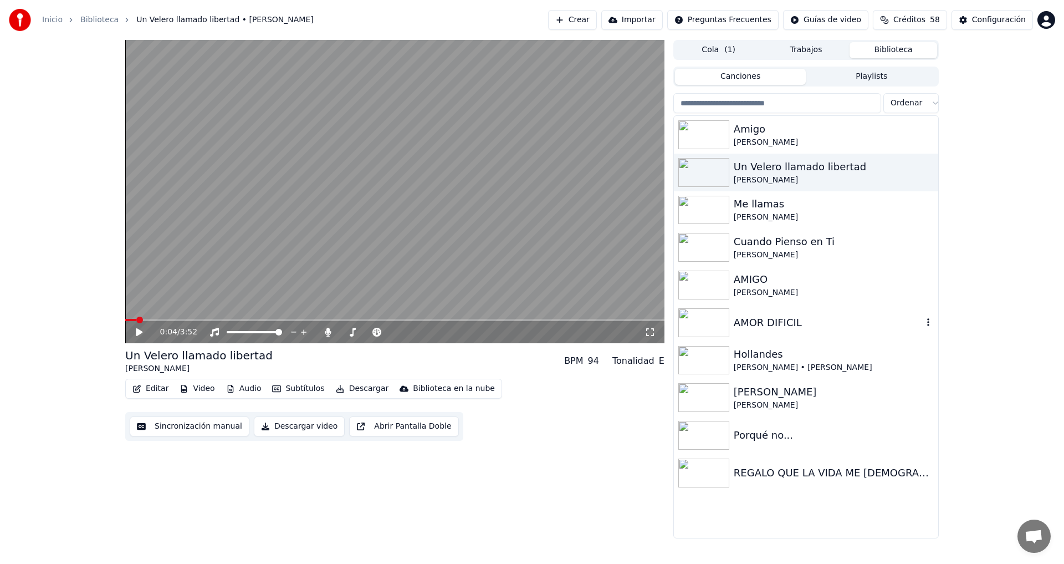 This screenshot has height=564, width=1064. What do you see at coordinates (740, 76) in the screenshot?
I see `button: Canciones` at bounding box center [740, 76].